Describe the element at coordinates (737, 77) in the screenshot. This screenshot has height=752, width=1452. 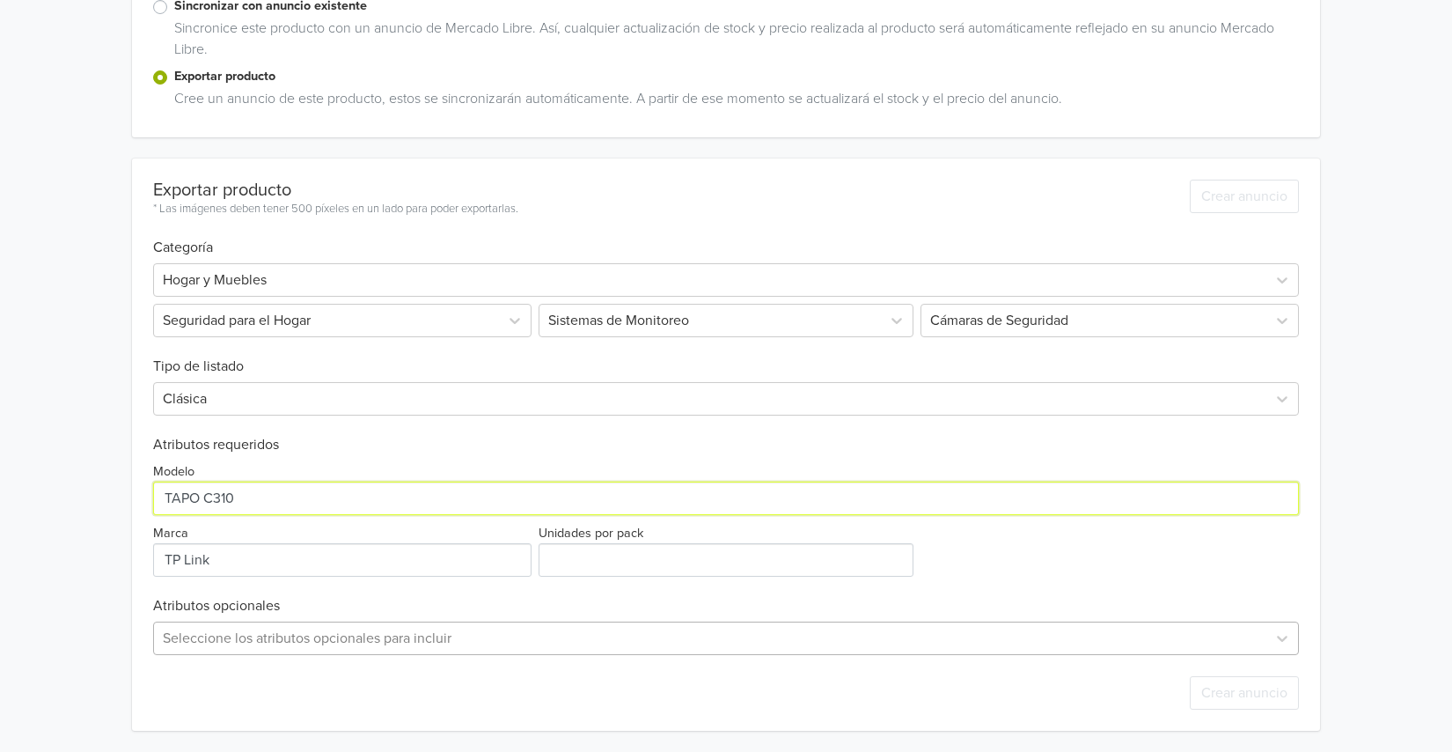
I see `label: Exportar producto` at that location.